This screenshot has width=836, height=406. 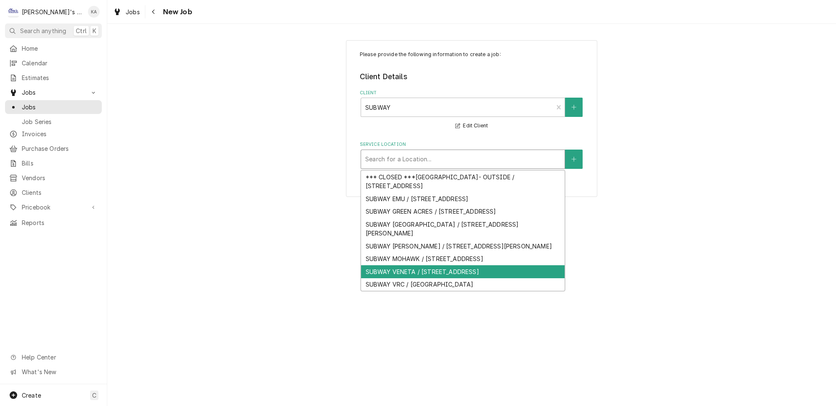 What do you see at coordinates (31, 395) in the screenshot?
I see `span: Create` at bounding box center [31, 395].